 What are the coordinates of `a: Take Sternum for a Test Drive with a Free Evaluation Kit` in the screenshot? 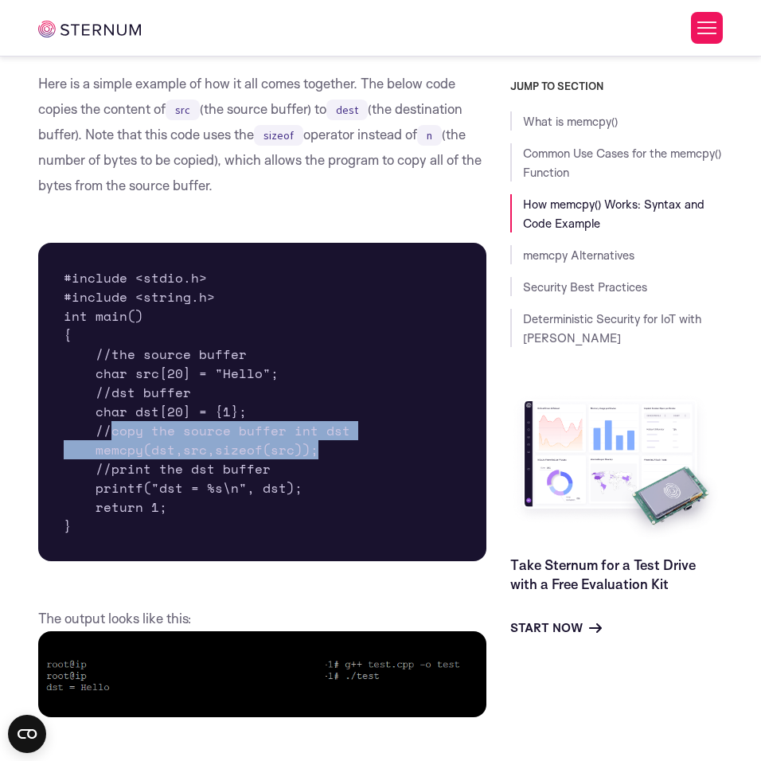 It's located at (603, 574).